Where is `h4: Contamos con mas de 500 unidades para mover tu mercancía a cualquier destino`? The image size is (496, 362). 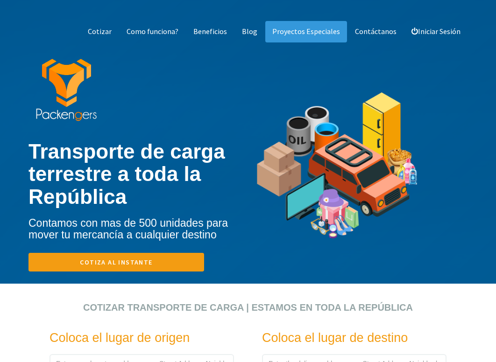
h4: Contamos con mas de 500 unidades para mover tu mercancía a cualquier destino is located at coordinates (138, 229).